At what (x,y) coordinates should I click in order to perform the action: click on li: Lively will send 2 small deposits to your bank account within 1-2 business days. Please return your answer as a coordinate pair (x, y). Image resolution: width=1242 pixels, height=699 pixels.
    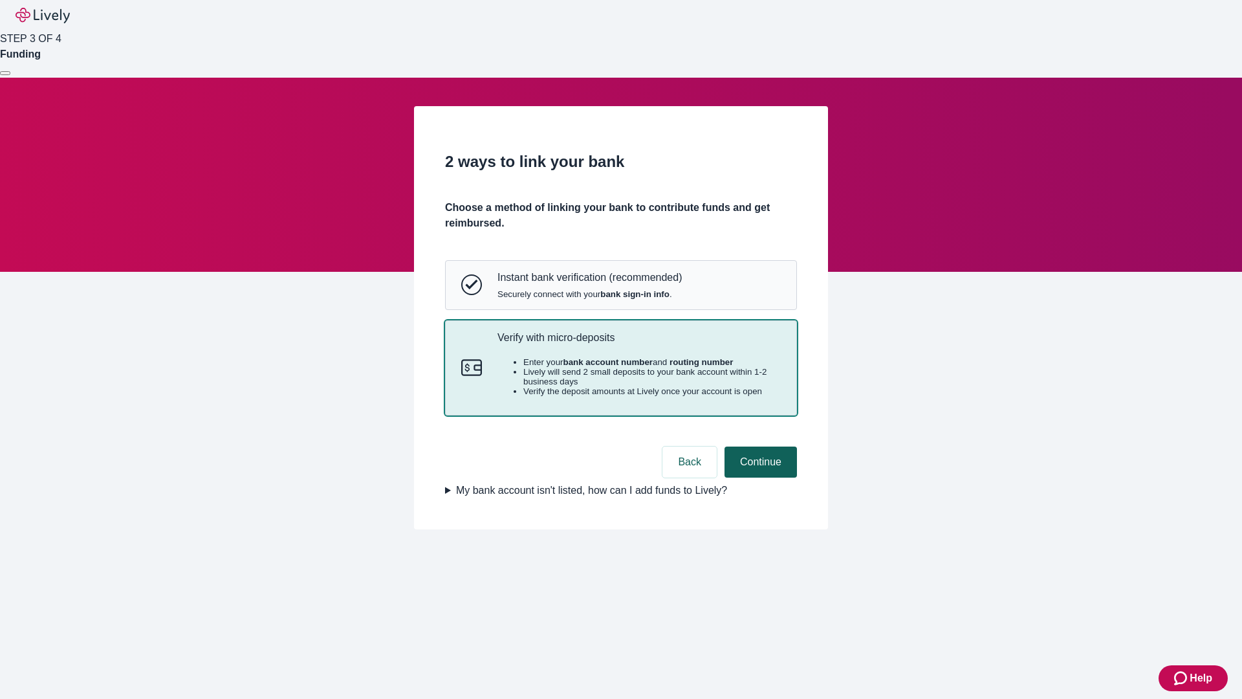
    Looking at the image, I should click on (652, 376).